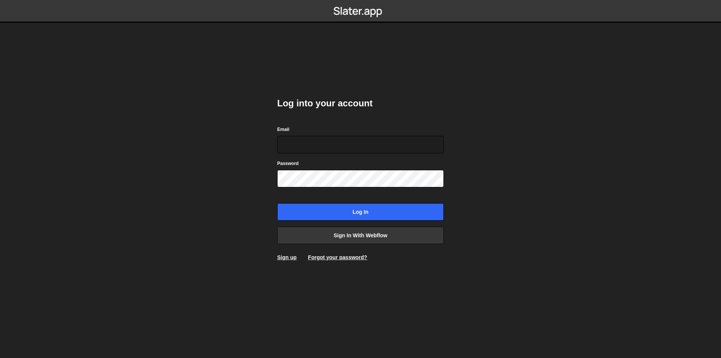 The height and width of the screenshot is (358, 721). Describe the element at coordinates (288, 164) in the screenshot. I see `label: Password` at that location.